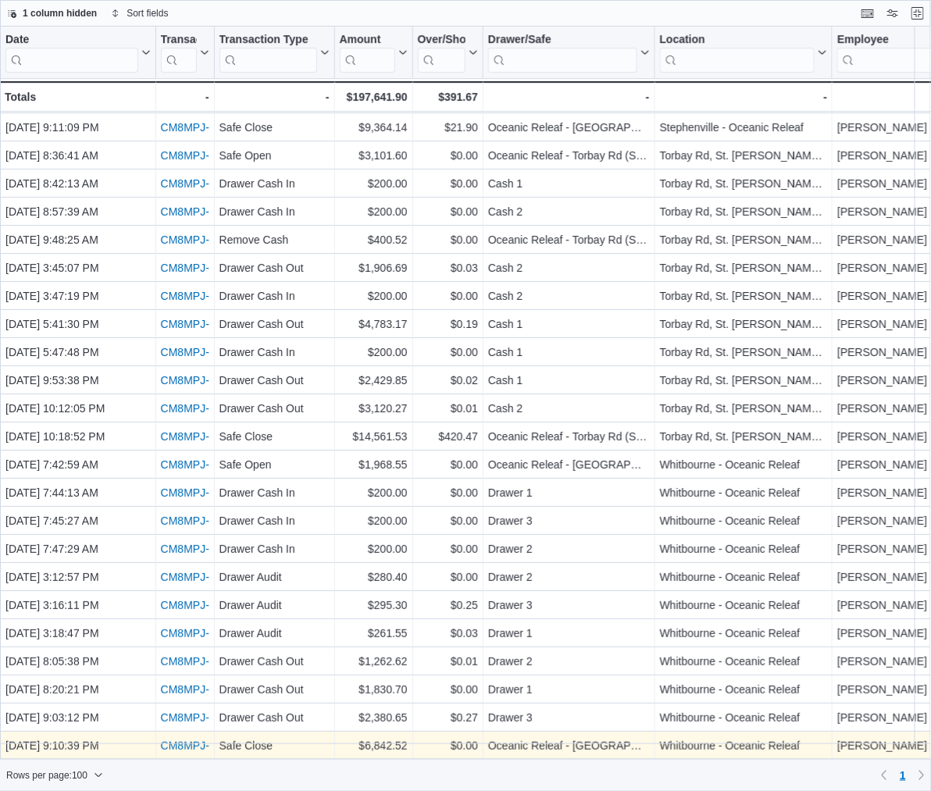  What do you see at coordinates (448, 97) in the screenshot?
I see `div: $391.67` at bounding box center [448, 97].